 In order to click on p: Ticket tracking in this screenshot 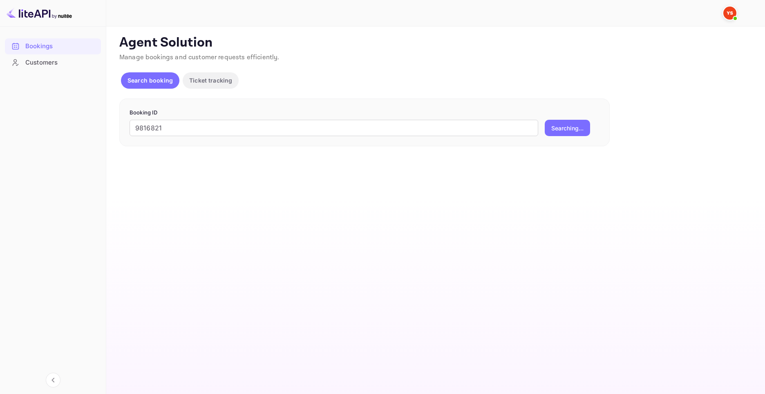, I will do `click(211, 80)`.